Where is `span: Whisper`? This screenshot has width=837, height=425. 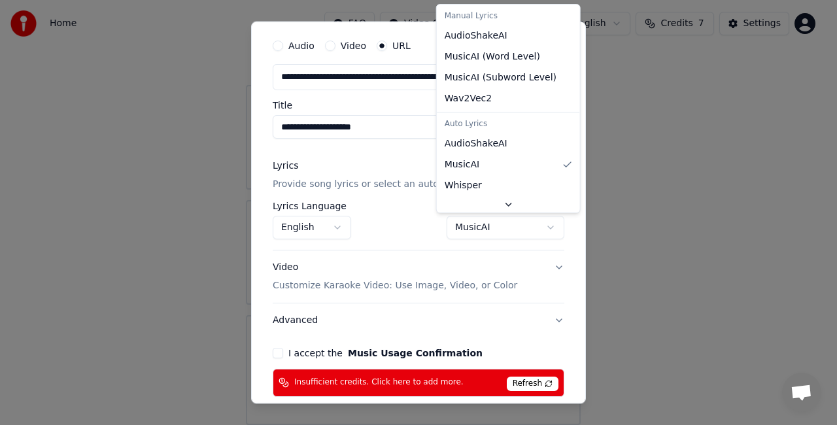
span: Whisper is located at coordinates (463, 186).